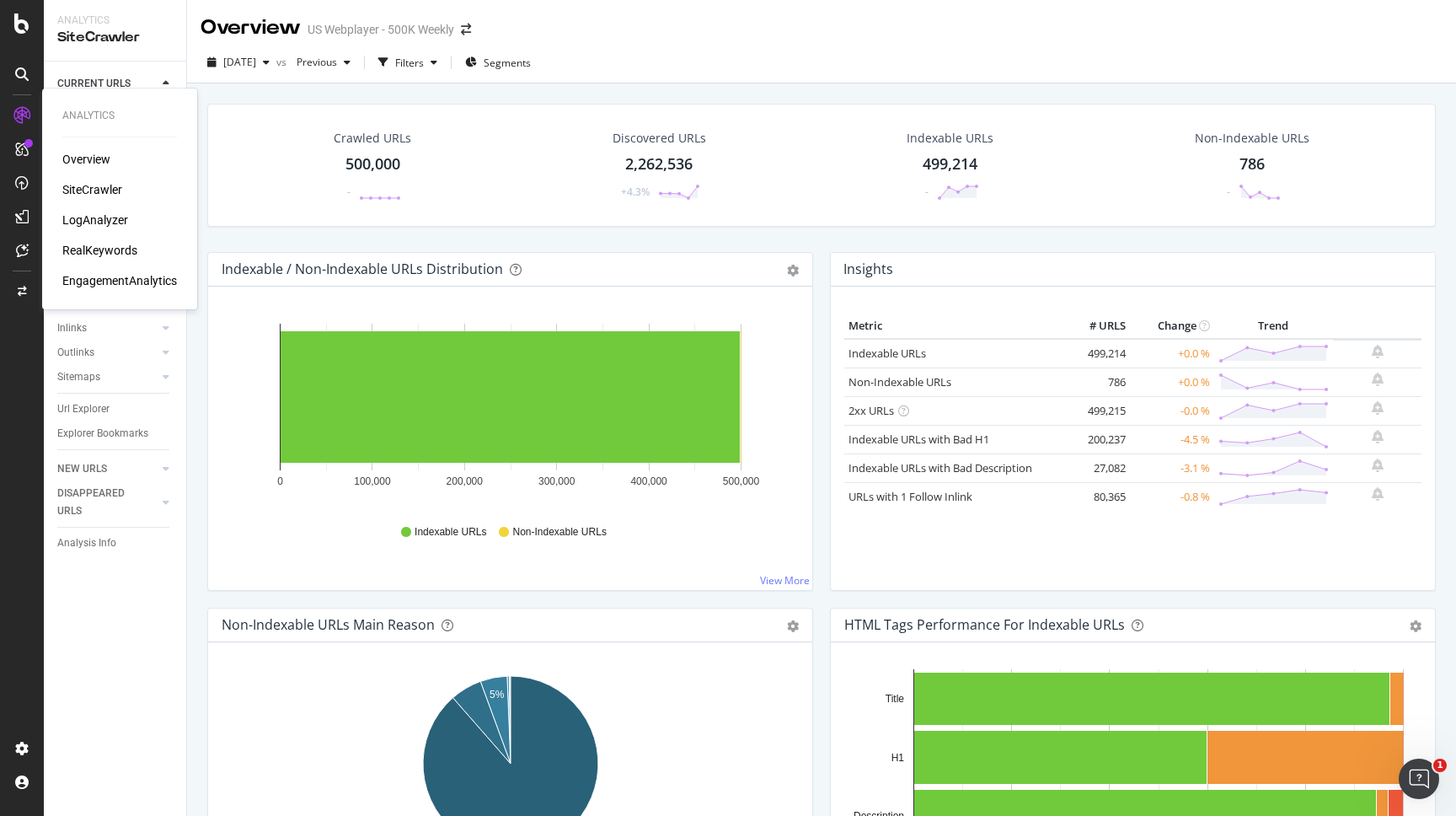 The image size is (1456, 816). What do you see at coordinates (1440, 765) in the screenshot?
I see `span: 1` at bounding box center [1440, 765].